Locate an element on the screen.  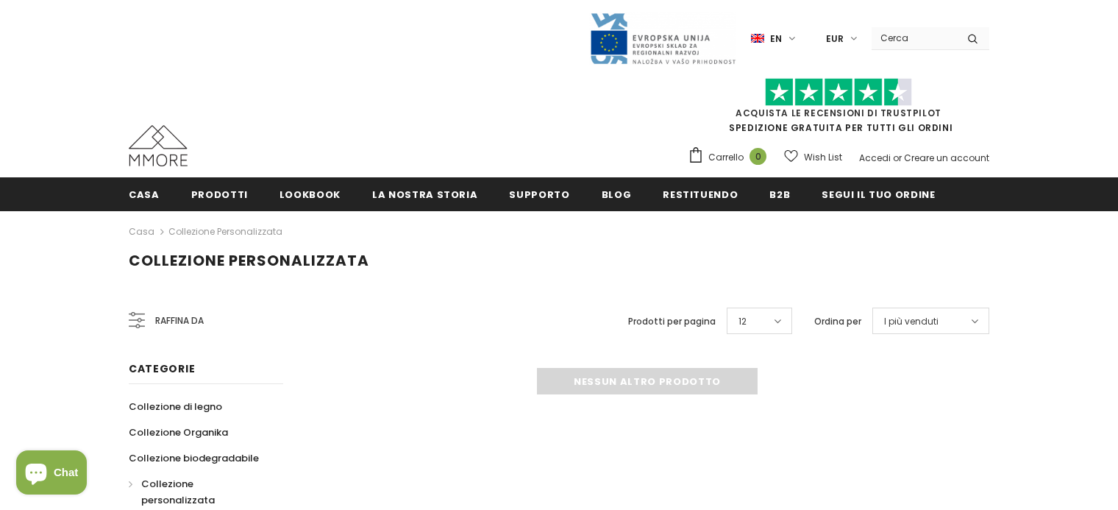
span: 0 is located at coordinates (757, 156).